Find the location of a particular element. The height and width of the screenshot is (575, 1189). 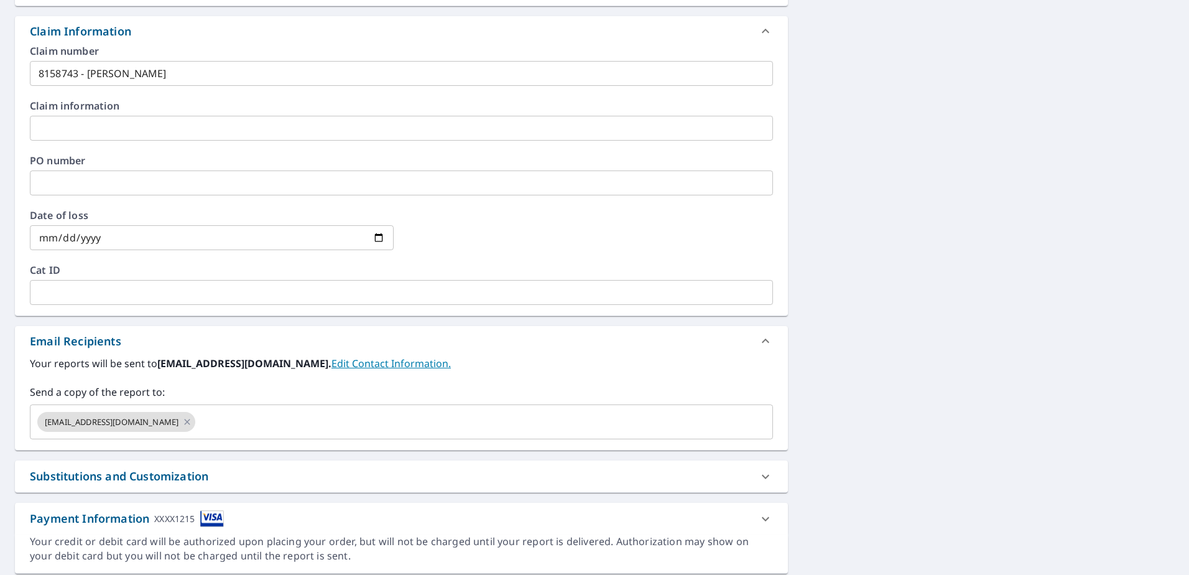

div: XXXX1215 is located at coordinates (174, 518).